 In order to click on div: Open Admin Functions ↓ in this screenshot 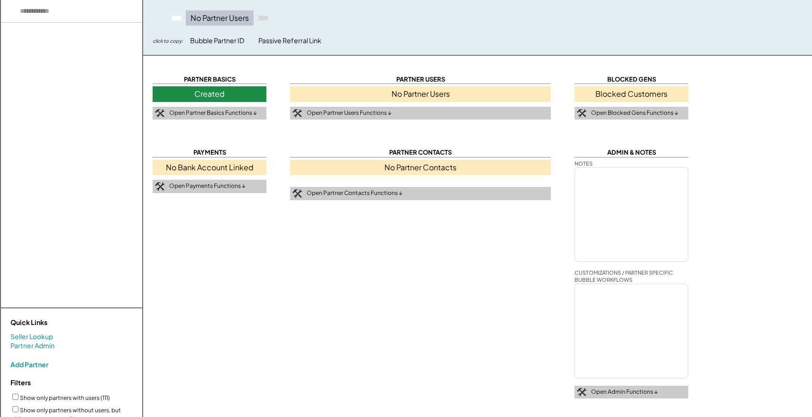, I will do `click(624, 391)`.